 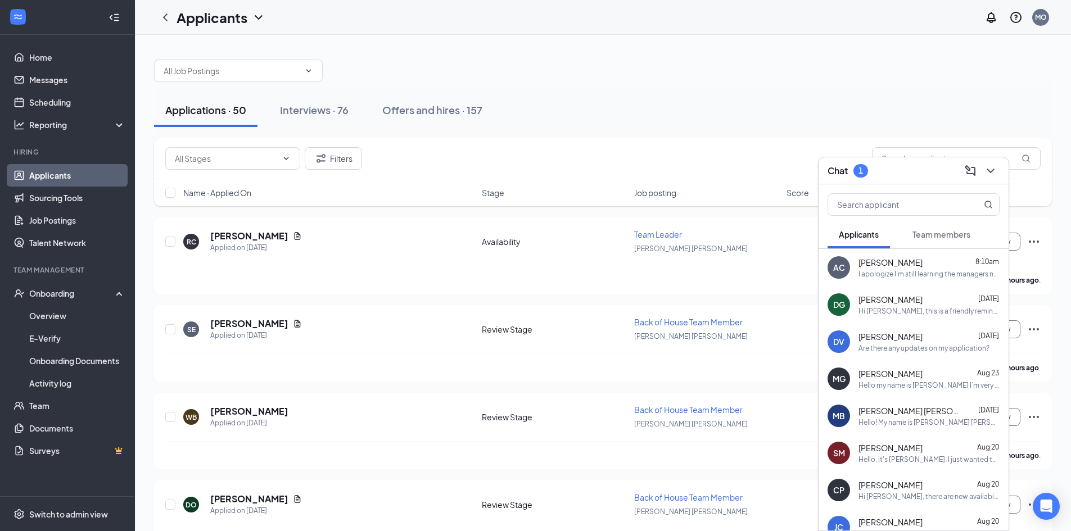 I want to click on div: Hiring, so click(x=68, y=152).